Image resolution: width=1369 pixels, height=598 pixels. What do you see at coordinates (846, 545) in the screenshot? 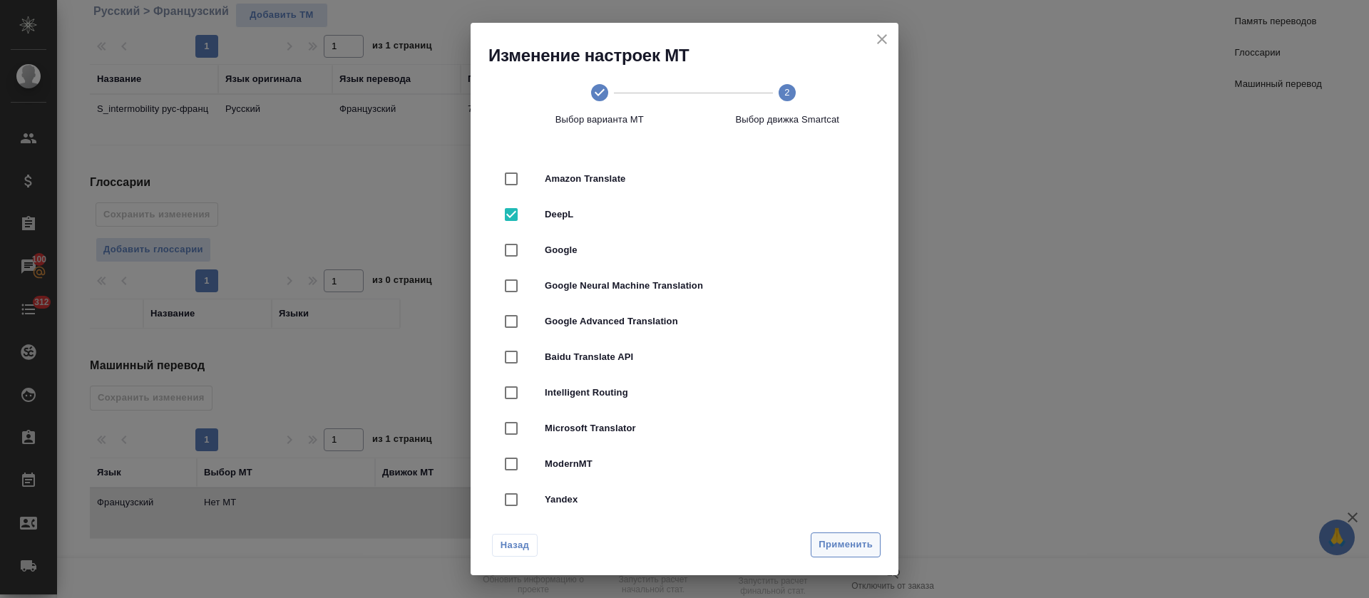
I see `span: Применить` at bounding box center [846, 545].